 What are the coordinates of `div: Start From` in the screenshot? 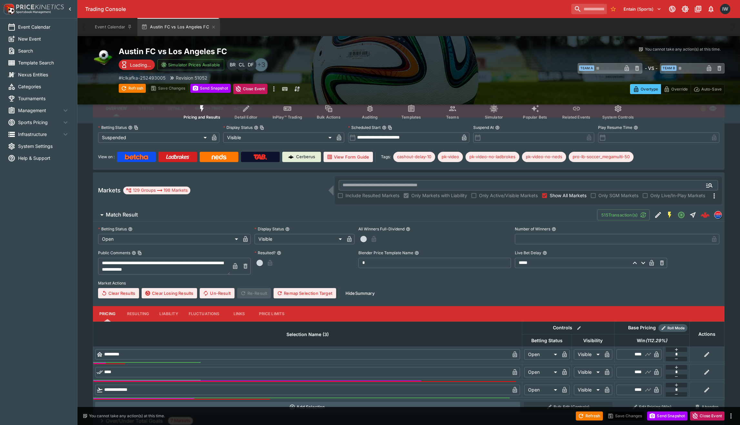 It's located at (677, 89).